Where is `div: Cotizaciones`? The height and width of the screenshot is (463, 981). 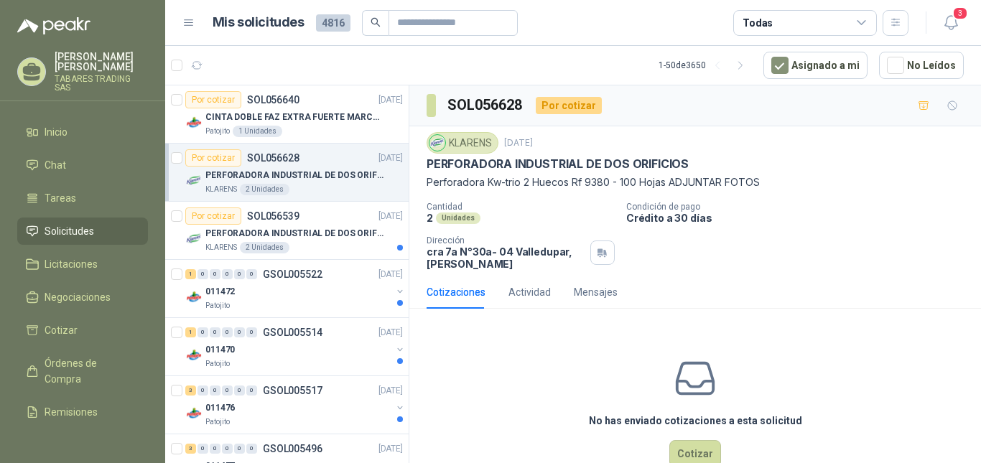
div: Cotizaciones is located at coordinates (456, 292).